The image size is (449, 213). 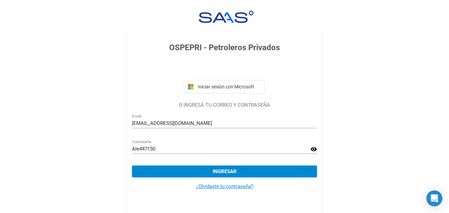 What do you see at coordinates (225, 87) in the screenshot?
I see `button: Iniciar sesión con Microsoft` at bounding box center [225, 87].